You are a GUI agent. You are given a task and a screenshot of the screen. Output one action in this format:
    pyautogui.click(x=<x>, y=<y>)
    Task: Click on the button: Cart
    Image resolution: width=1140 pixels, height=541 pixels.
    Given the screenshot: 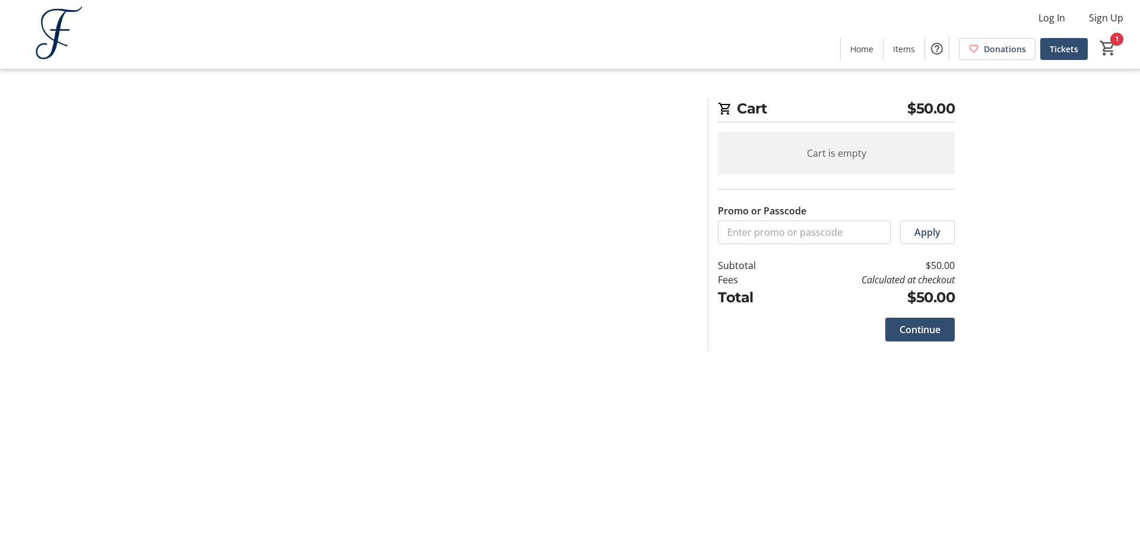 What is the action you would take?
    pyautogui.click(x=1108, y=48)
    